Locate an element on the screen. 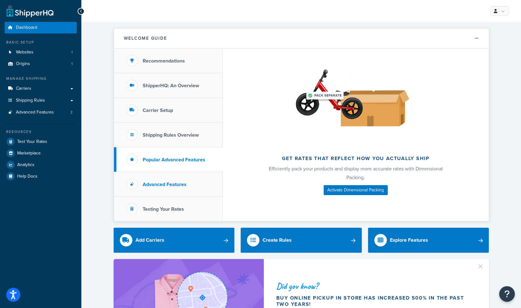  div: Manage Shipping is located at coordinates (41, 79).